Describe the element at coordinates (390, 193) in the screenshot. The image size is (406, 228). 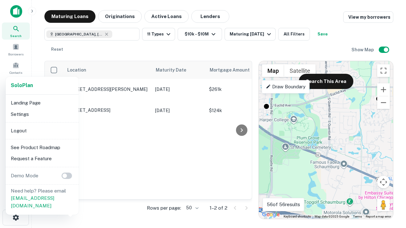
I see `div: Chat Widget` at that location.